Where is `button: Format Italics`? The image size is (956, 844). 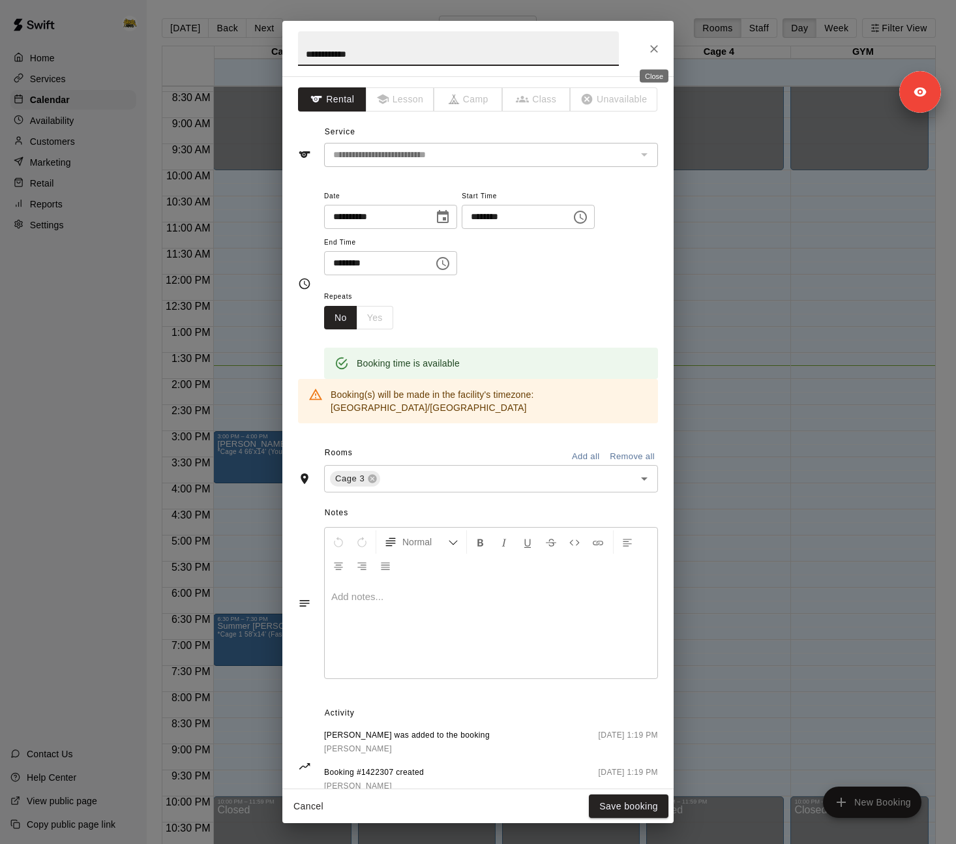
button: Format Italics is located at coordinates (504, 542).